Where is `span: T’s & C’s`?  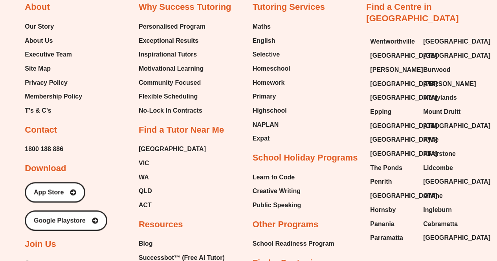
span: T’s & C’s is located at coordinates (38, 111).